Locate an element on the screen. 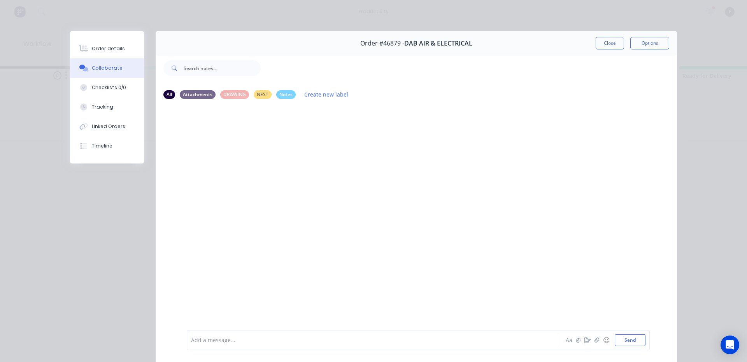 The image size is (747, 362). div: Notes is located at coordinates (286, 94).